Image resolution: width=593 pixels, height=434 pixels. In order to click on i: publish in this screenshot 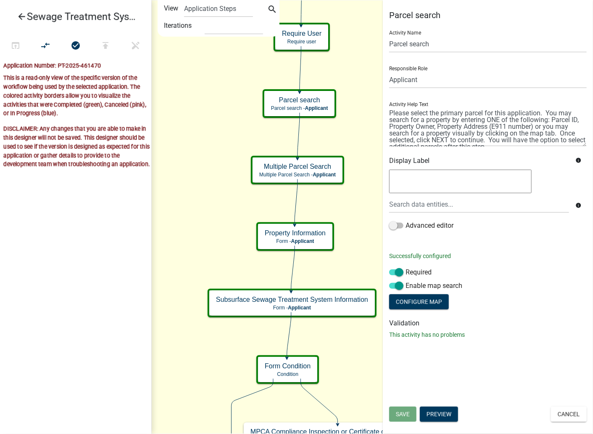, I will do `click(106, 46)`.